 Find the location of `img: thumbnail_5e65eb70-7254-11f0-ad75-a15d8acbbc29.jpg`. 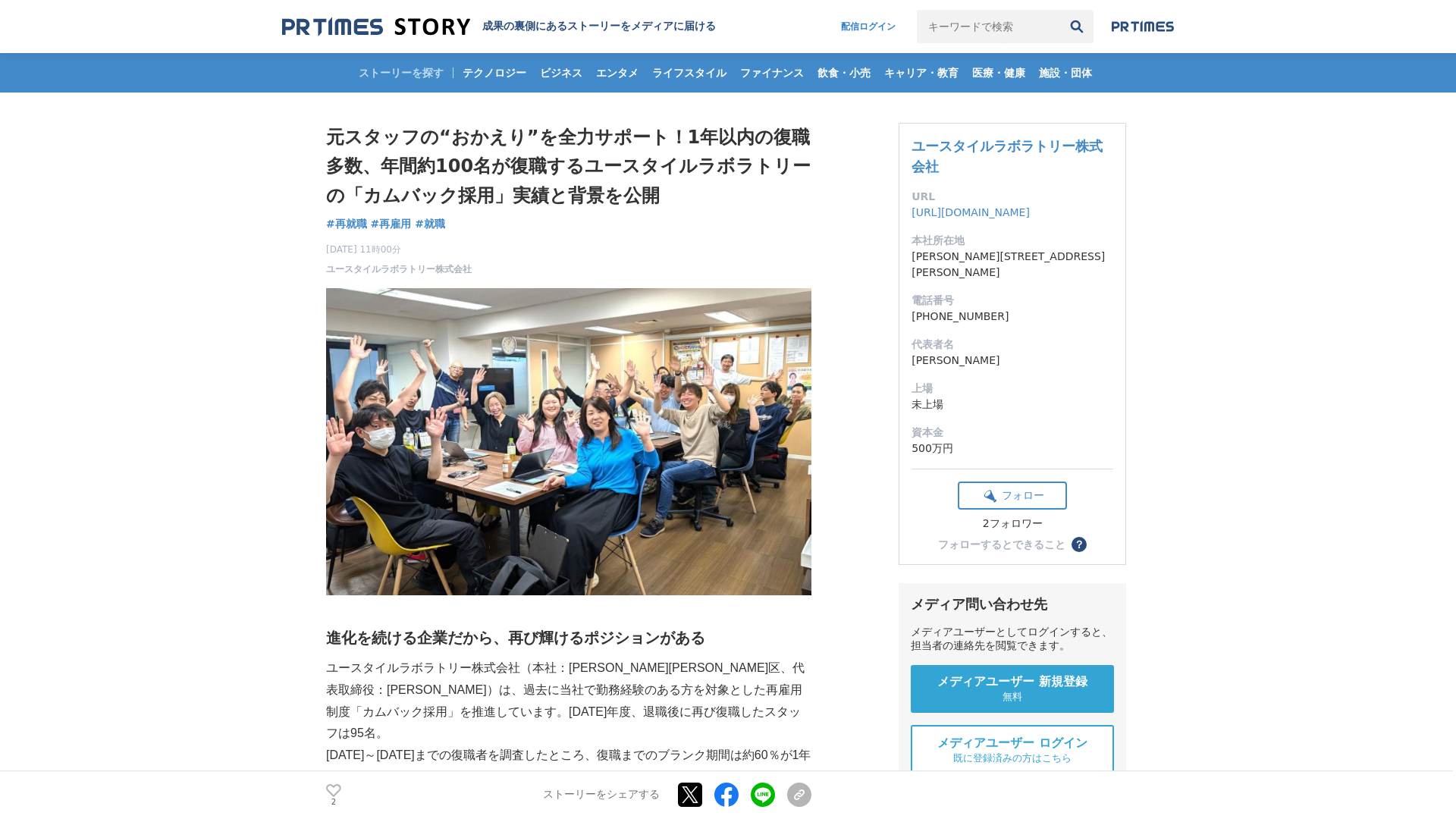

img: thumbnail_5e65eb70-7254-11f0-ad75-a15d8acbbc29.jpg is located at coordinates (569, 442).